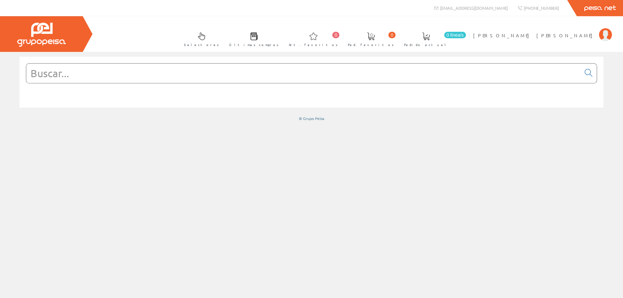 This screenshot has width=623, height=298. What do you see at coordinates (313, 45) in the screenshot?
I see `span: Art. favoritos` at bounding box center [313, 45].